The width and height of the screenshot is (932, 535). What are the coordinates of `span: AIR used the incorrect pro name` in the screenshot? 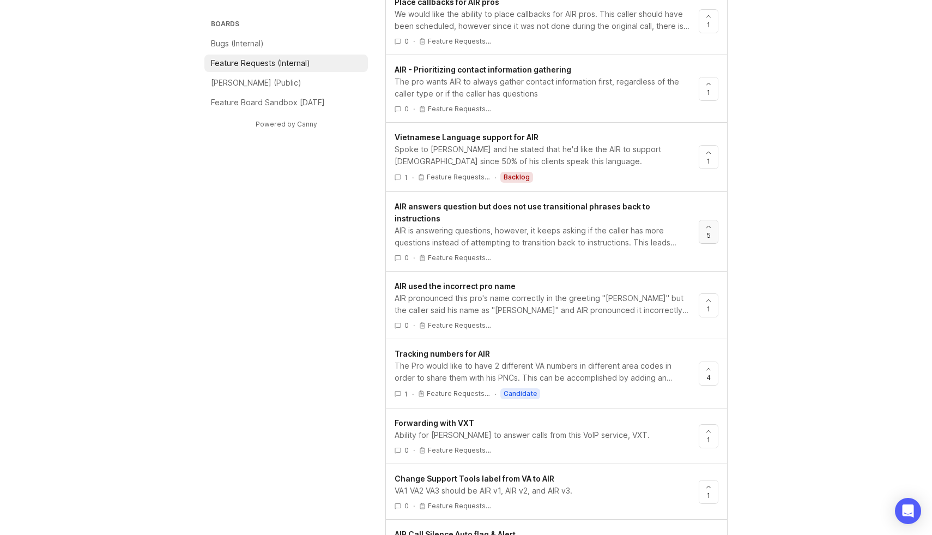 It's located at (455, 286).